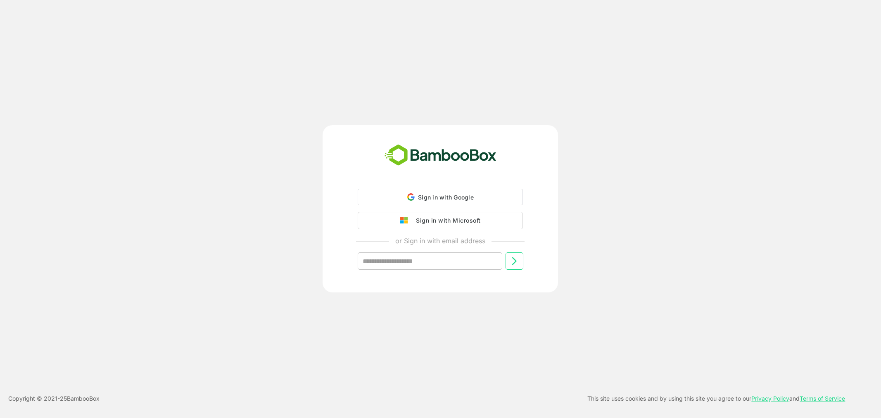 This screenshot has height=418, width=881. Describe the element at coordinates (406, 221) in the screenshot. I see `img: google` at that location.